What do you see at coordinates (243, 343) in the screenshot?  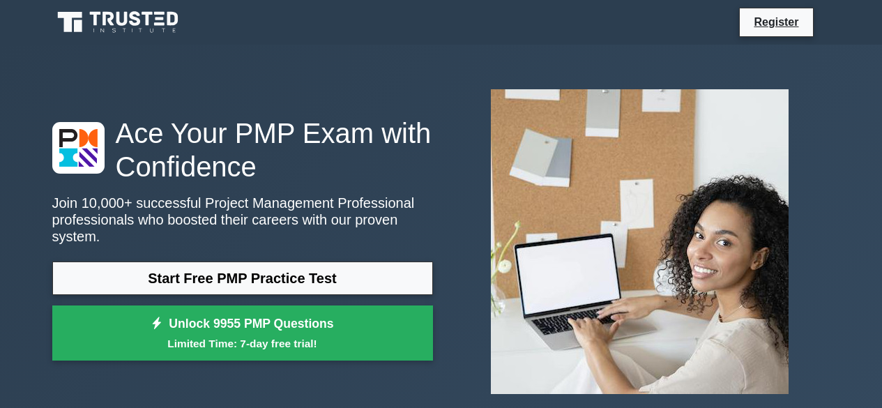 I see `small: Limited Time: 7-day free trial!` at bounding box center [243, 343].